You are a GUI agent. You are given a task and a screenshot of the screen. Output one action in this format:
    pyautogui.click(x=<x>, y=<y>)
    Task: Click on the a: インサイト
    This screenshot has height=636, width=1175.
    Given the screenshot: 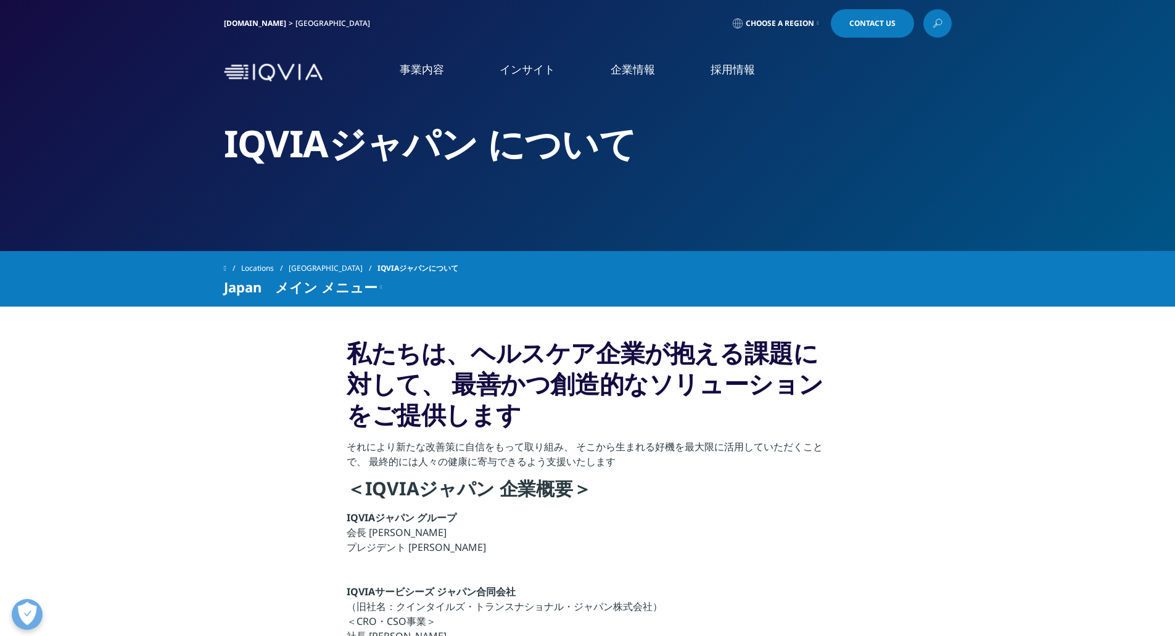 What is the action you would take?
    pyautogui.click(x=527, y=69)
    